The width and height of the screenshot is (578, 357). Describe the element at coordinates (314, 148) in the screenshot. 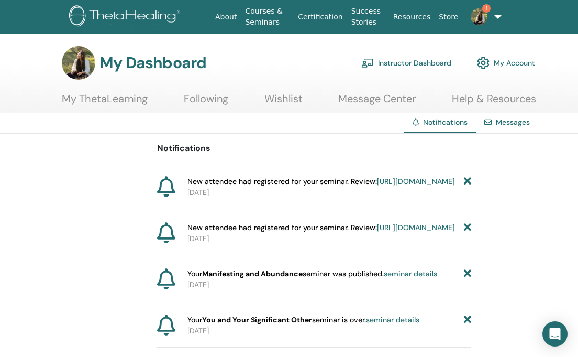

I see `p: Notifications` at that location.